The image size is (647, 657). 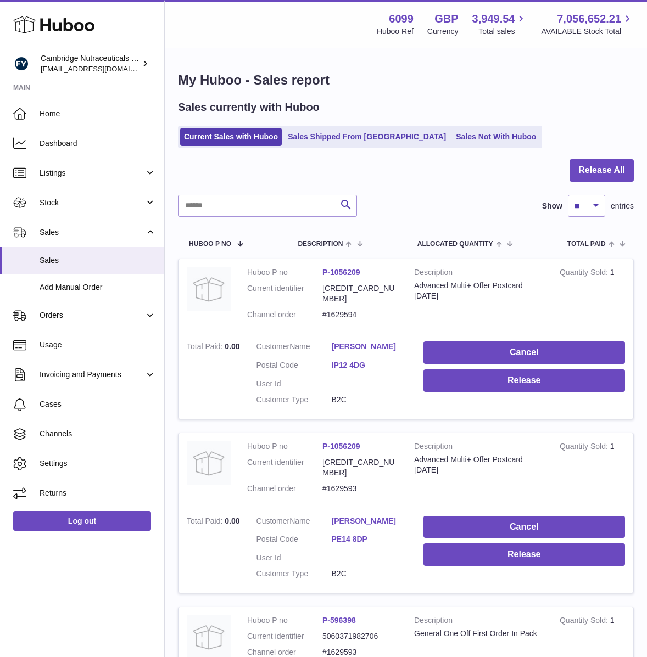 I want to click on dd: 5060371982706, so click(x=360, y=636).